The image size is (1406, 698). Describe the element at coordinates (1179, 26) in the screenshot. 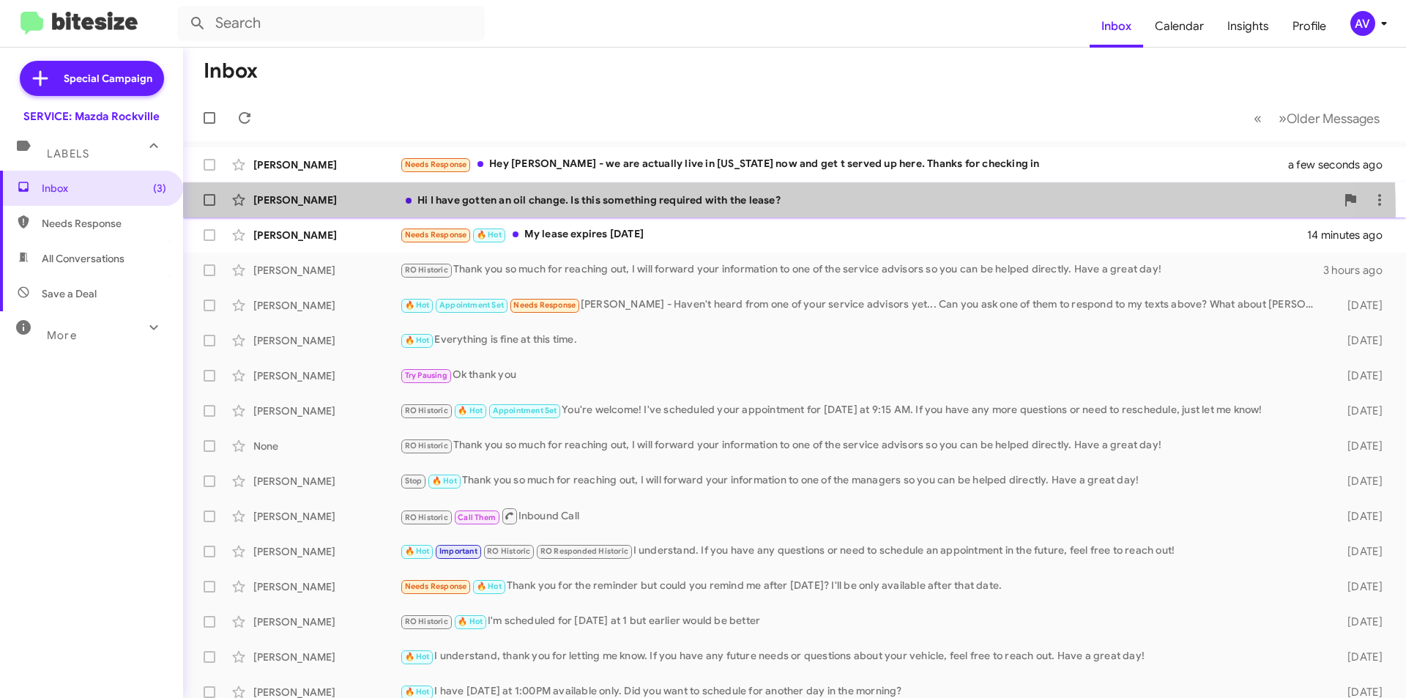

I see `span: Calendar` at that location.